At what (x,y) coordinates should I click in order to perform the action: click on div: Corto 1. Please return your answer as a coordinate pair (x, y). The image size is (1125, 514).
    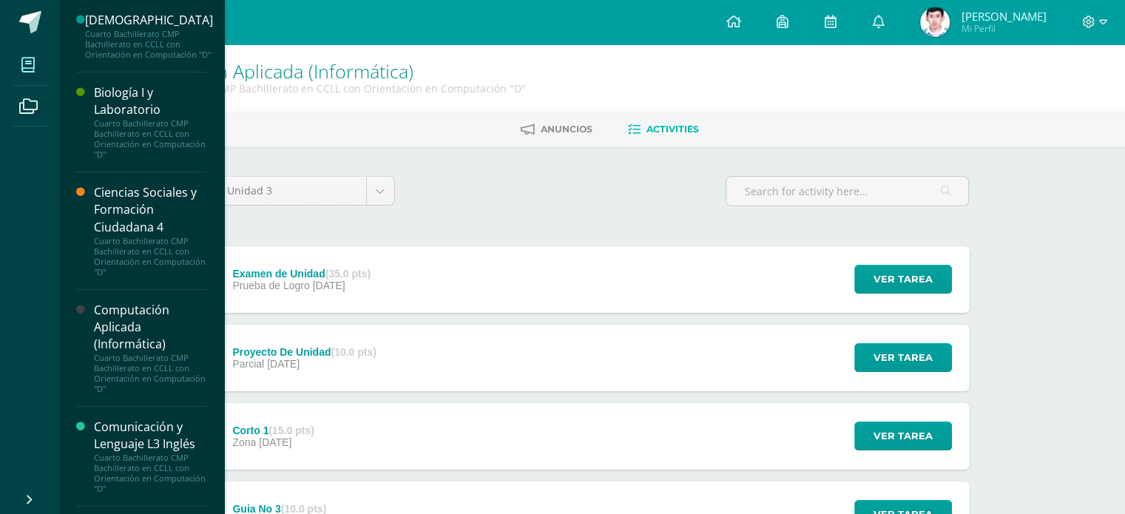
    Looking at the image, I should click on (273, 430).